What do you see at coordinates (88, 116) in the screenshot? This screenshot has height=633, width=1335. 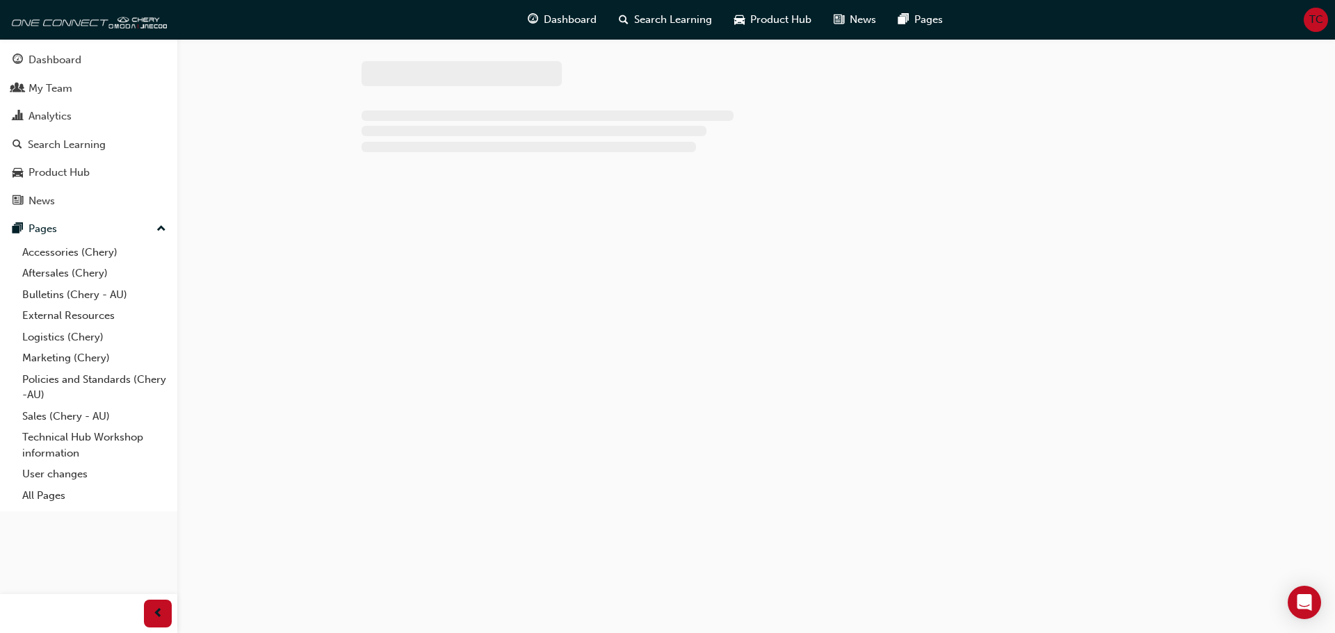 I see `a: Analytics` at bounding box center [88, 116].